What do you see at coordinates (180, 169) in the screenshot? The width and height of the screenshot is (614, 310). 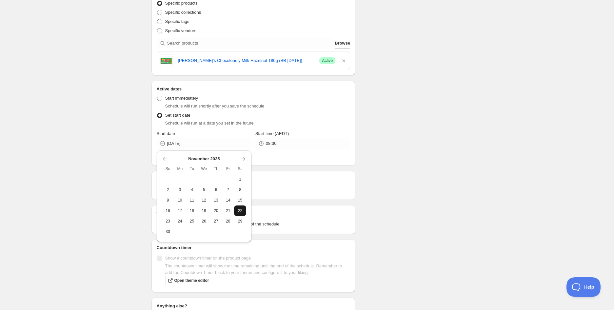 I see `span: Mo` at bounding box center [180, 169].